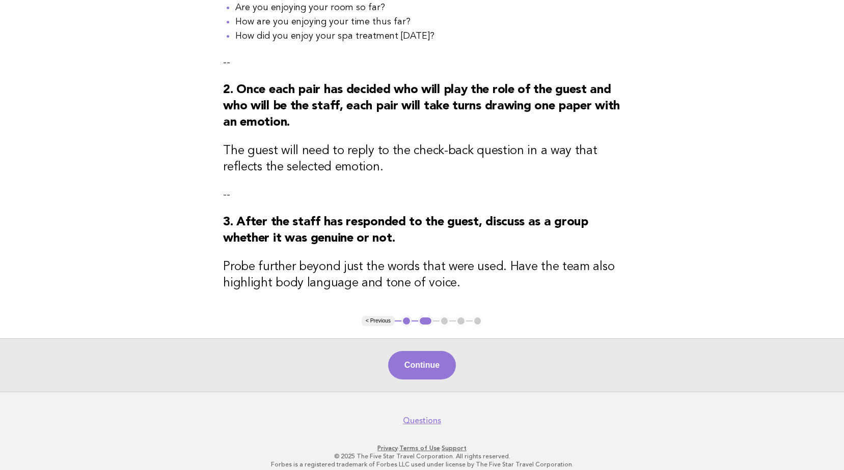 This screenshot has height=470, width=844. I want to click on button: < Previous, so click(378, 321).